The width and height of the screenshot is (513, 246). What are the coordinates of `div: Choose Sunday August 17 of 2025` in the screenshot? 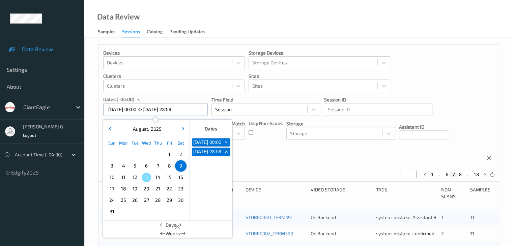 It's located at (112, 189).